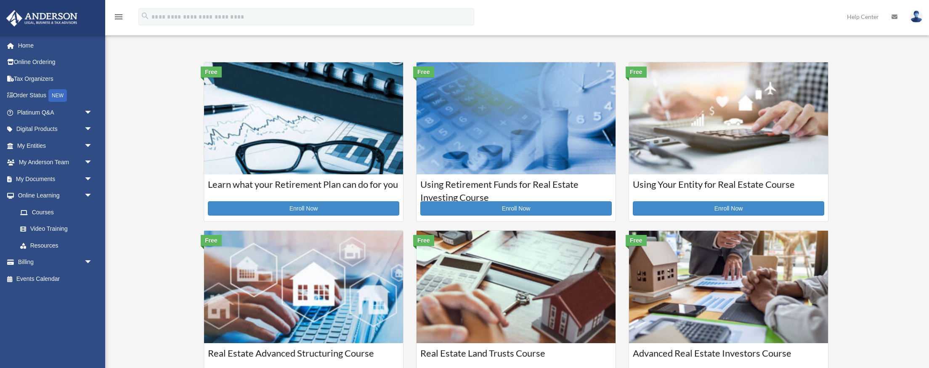  I want to click on i: menu, so click(119, 17).